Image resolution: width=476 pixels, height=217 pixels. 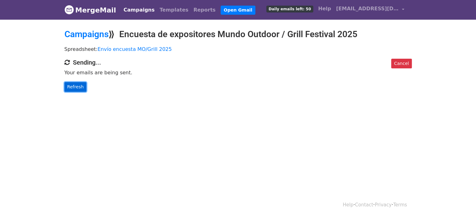 What do you see at coordinates (75, 87) in the screenshot?
I see `a: Refresh` at bounding box center [75, 87].